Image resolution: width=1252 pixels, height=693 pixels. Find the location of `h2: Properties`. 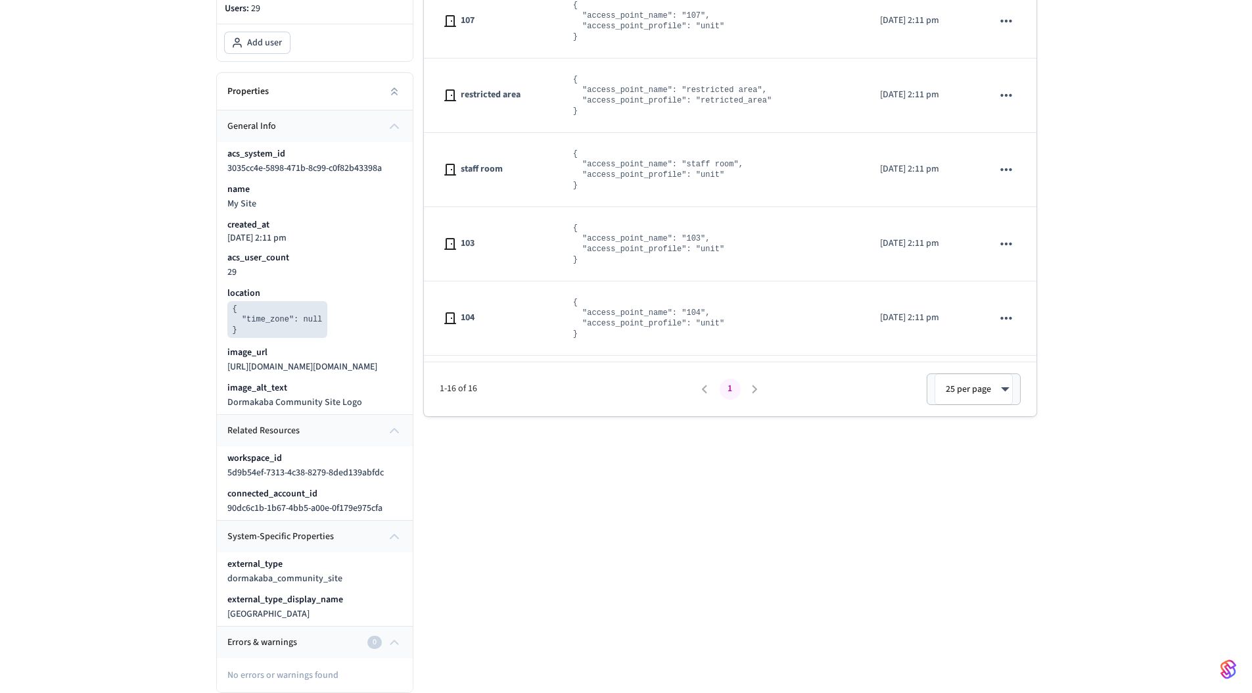

h2: Properties is located at coordinates (248, 91).